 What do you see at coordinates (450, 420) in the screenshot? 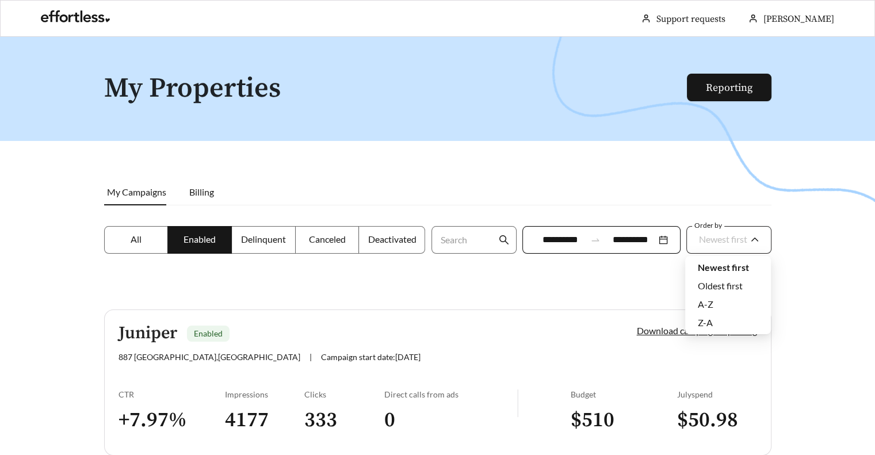
I see `h3: 0` at bounding box center [450, 420].